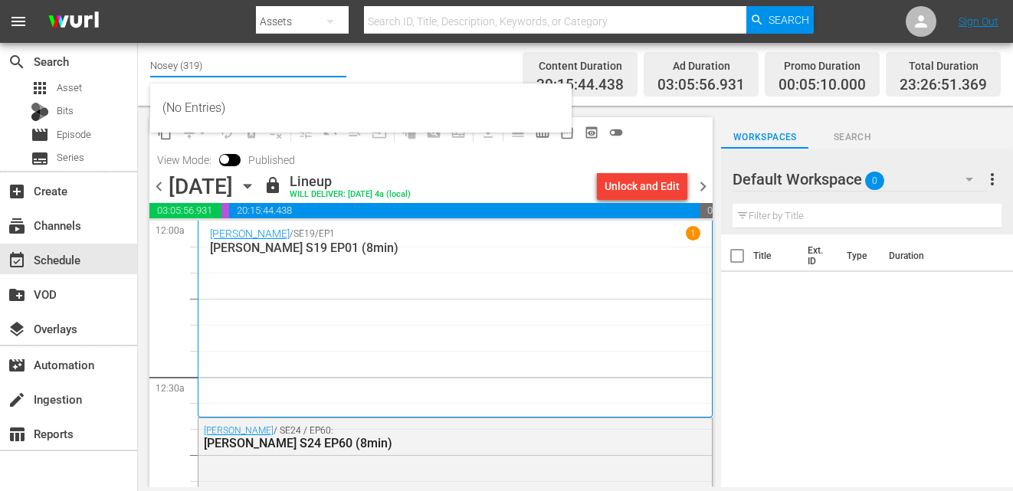 The width and height of the screenshot is (1013, 491). I want to click on span: VOD, so click(17, 295).